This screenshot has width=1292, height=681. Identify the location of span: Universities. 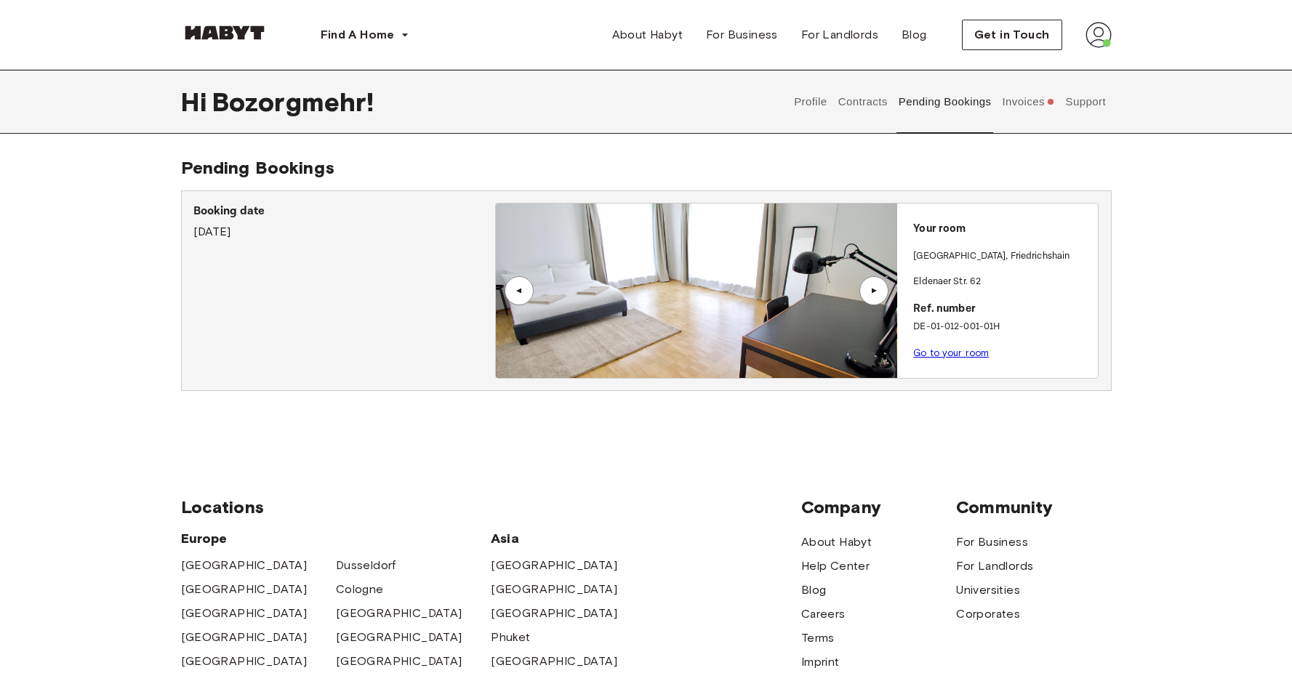
(988, 591).